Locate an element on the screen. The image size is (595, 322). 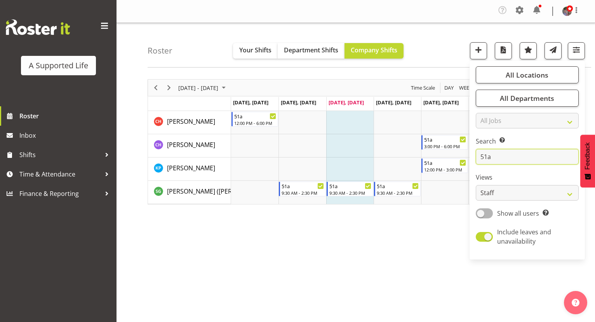
button: Filter Shifts is located at coordinates (576, 51).